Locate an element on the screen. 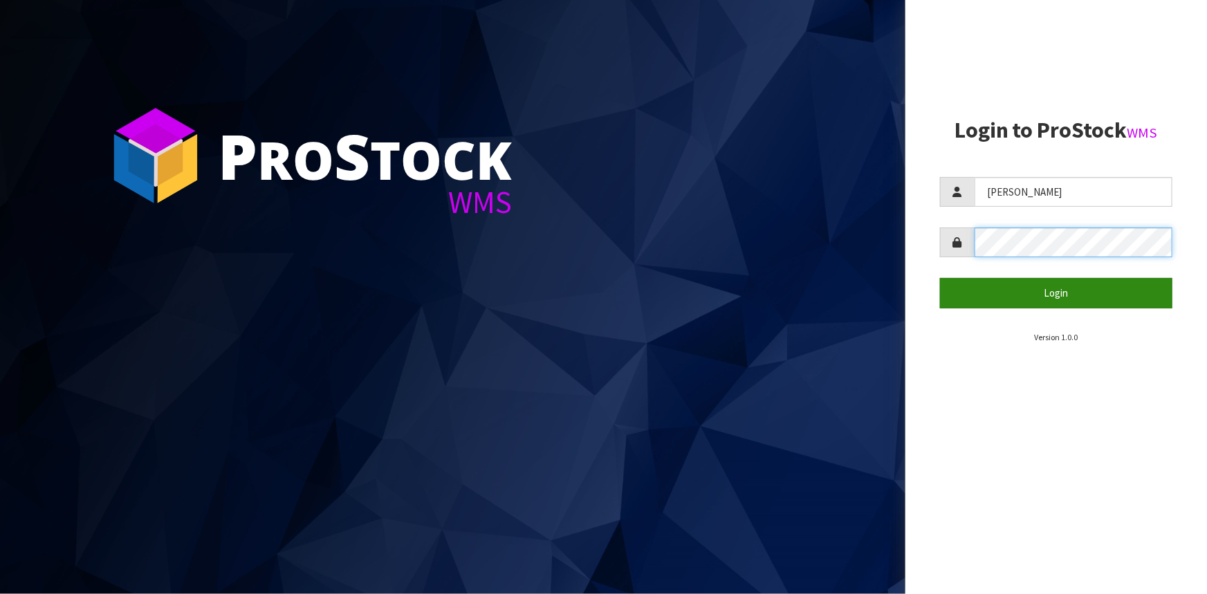  button: Login is located at coordinates (1056, 293).